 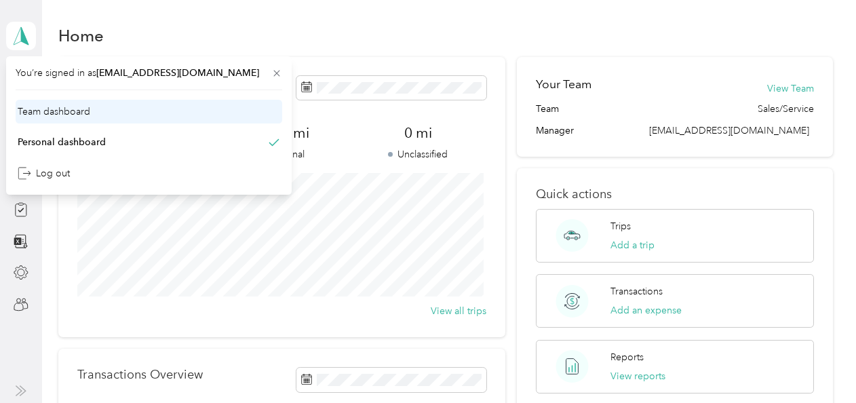 What do you see at coordinates (785, 109) in the screenshot?
I see `span: Sales/Service` at bounding box center [785, 109].